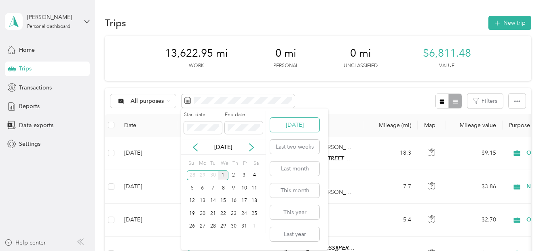  What do you see at coordinates (475, 153) in the screenshot?
I see `td: $9.15` at bounding box center [475, 153].